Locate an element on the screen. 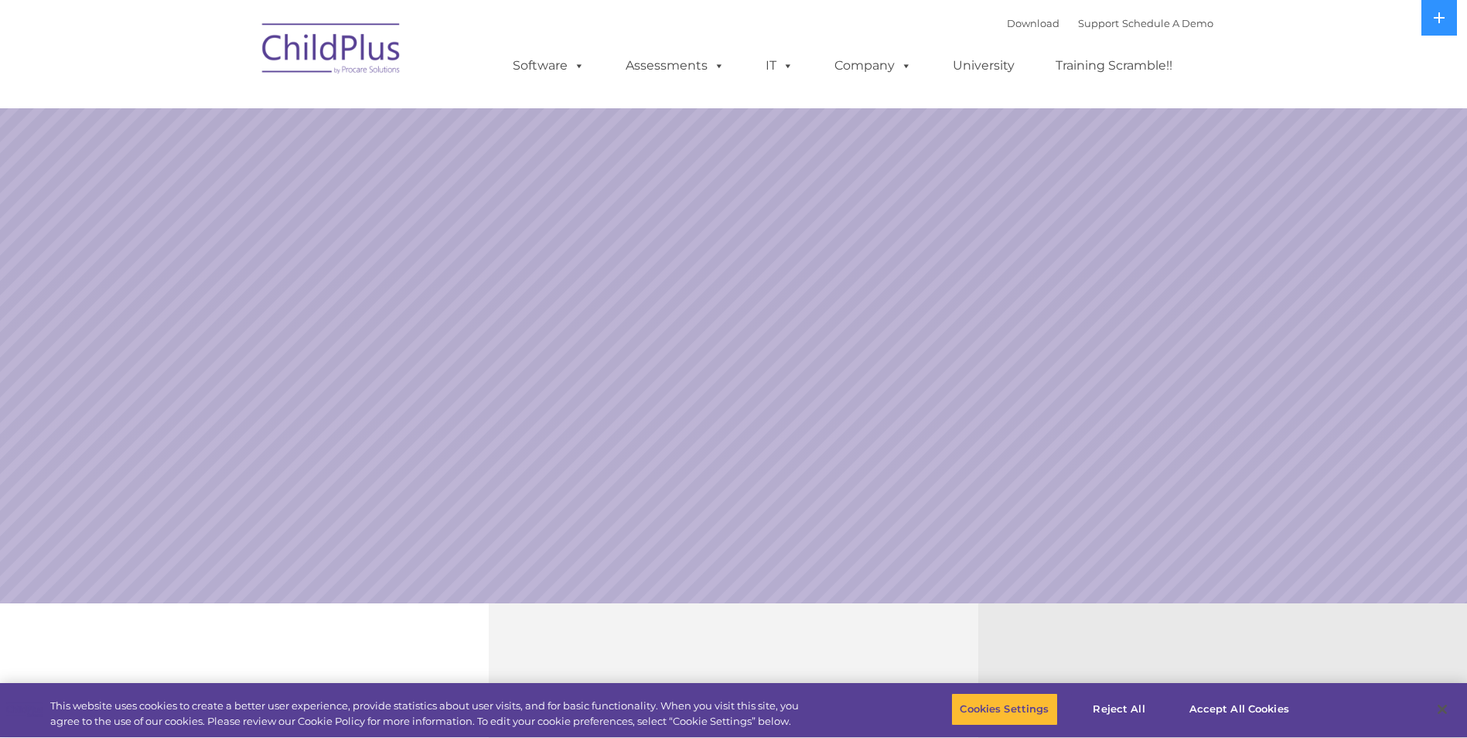  a: IT is located at coordinates (780, 66).